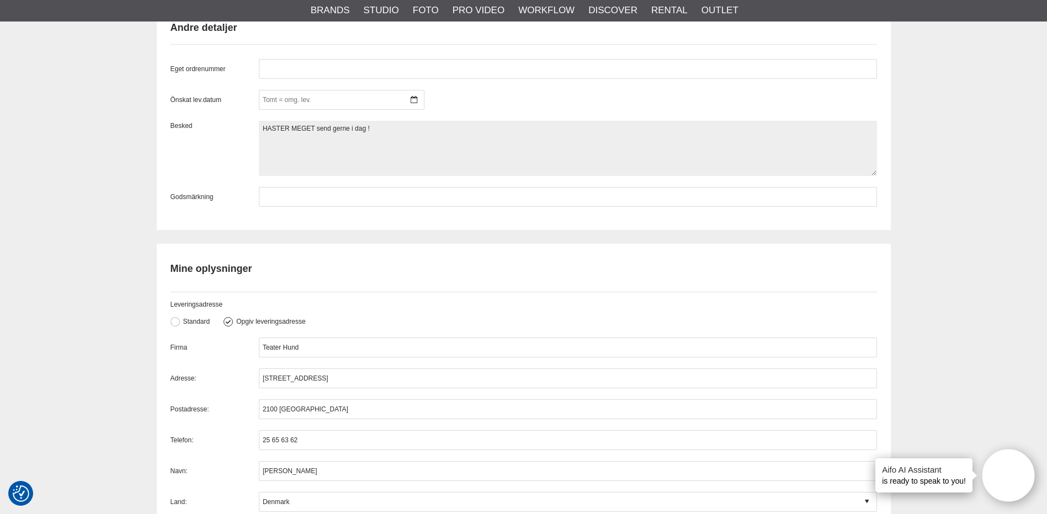 This screenshot has height=514, width=1047. Describe the element at coordinates (21, 494) in the screenshot. I see `button: Samtykkepræferencer` at that location.